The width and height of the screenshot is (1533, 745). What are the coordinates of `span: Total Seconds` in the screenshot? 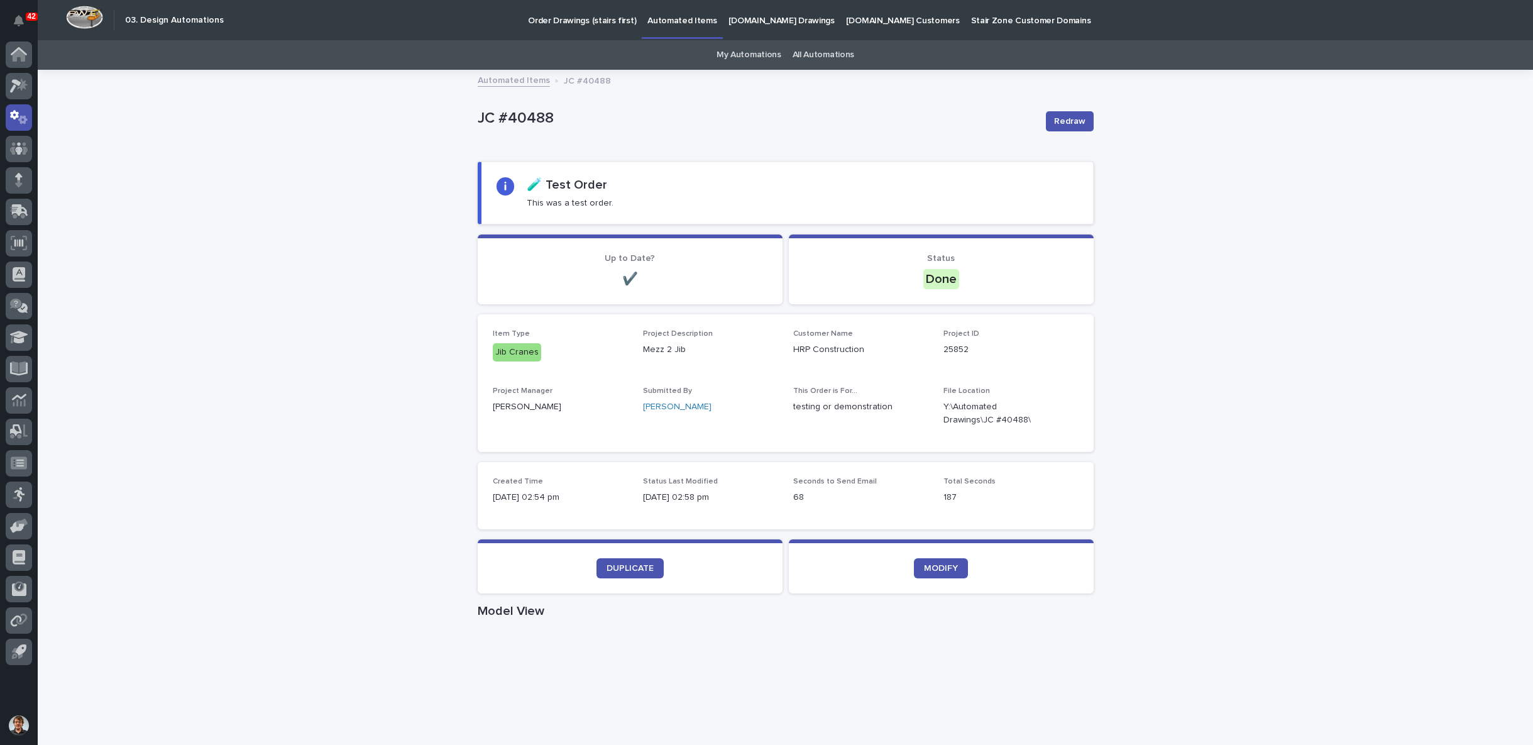 It's located at (969, 482).